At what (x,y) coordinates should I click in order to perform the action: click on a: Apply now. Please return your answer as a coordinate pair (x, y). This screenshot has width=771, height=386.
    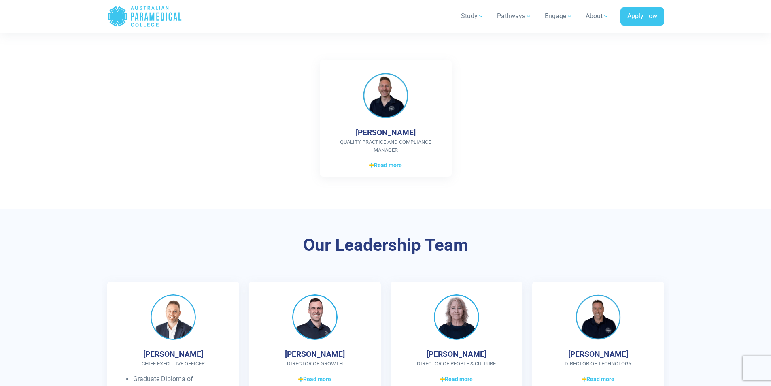
    Looking at the image, I should click on (643, 17).